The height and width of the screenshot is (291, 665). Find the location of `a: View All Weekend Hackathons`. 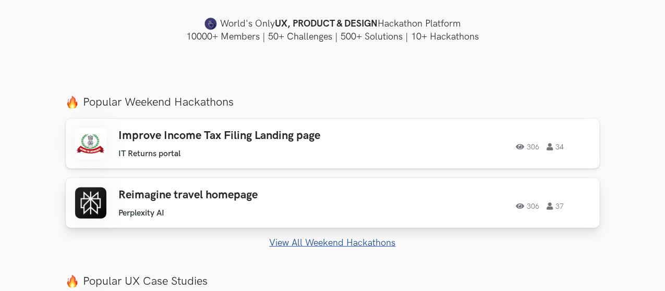

a: View All Weekend Hackathons is located at coordinates (333, 243).